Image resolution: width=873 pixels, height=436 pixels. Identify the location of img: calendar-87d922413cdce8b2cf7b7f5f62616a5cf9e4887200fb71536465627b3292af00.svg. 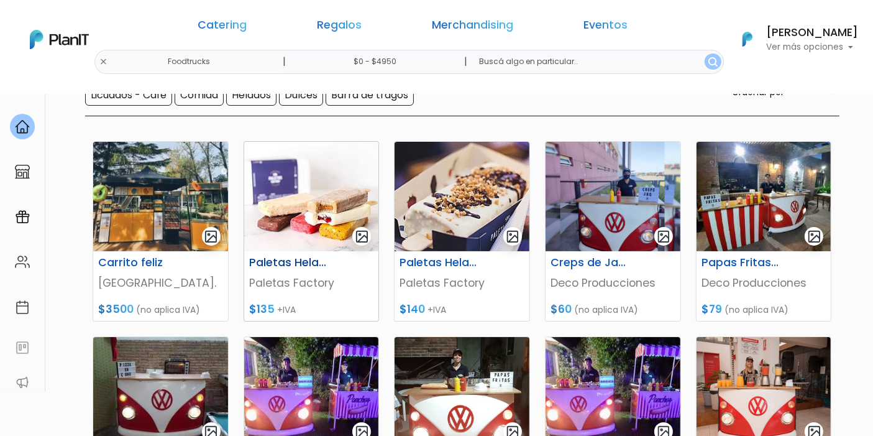
(22, 307).